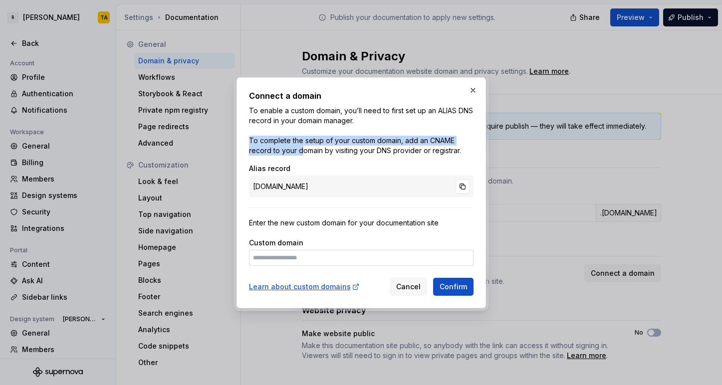 The image size is (722, 385). What do you see at coordinates (361, 223) in the screenshot?
I see `div: Enter the new custom domain for your documentation site` at bounding box center [361, 223].